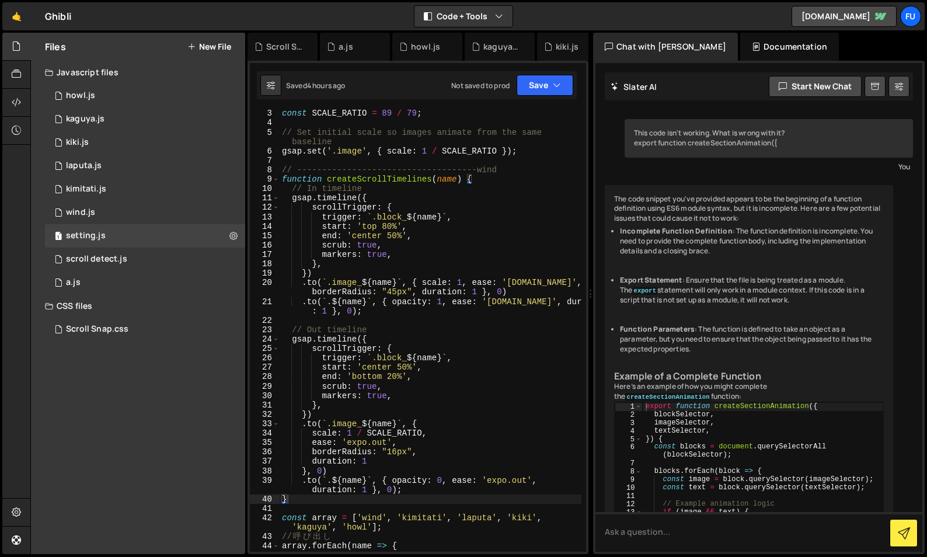  I want to click on div: 28, so click(264, 377).